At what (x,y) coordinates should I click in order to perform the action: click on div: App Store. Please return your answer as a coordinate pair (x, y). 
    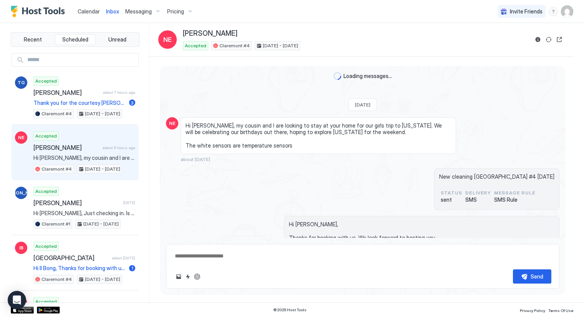
    Looking at the image, I should click on (22, 310).